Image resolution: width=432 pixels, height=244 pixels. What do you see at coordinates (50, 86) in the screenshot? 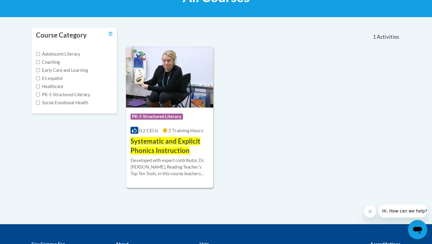
I see `label: Healthcare` at bounding box center [50, 86].